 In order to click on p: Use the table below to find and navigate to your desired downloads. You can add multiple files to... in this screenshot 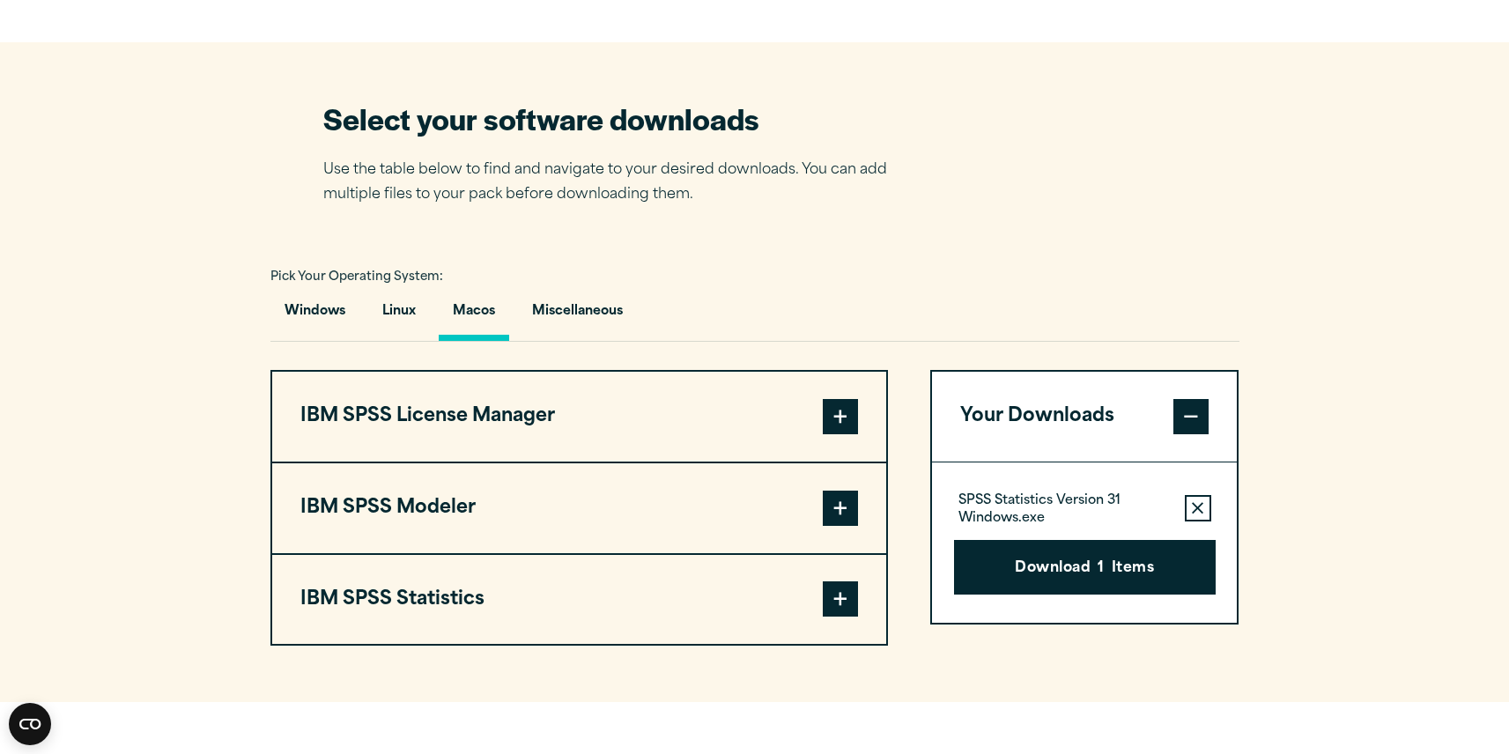, I will do `click(618, 183)`.